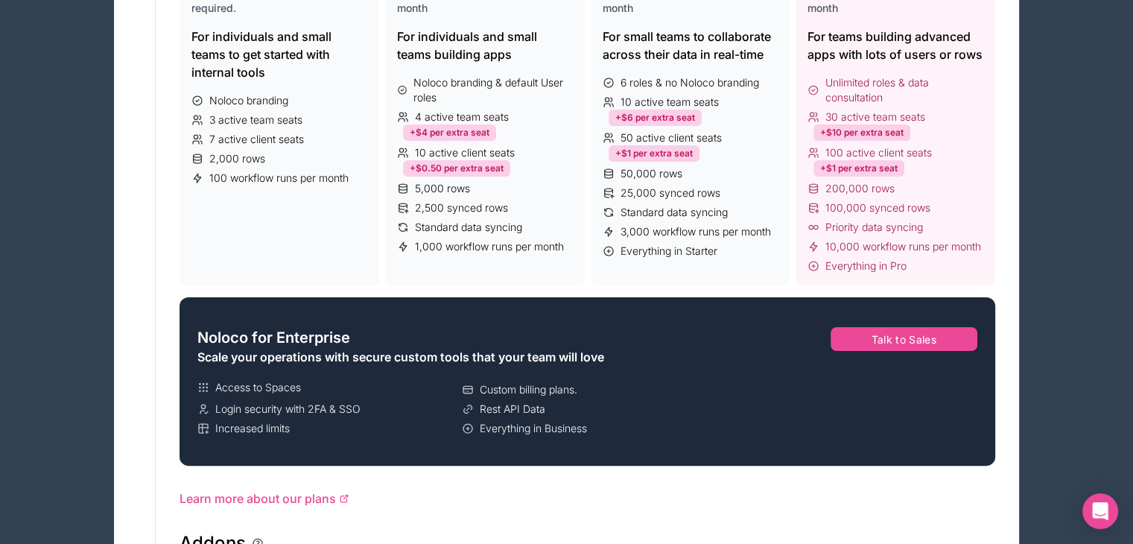 The height and width of the screenshot is (544, 1133). Describe the element at coordinates (878, 208) in the screenshot. I see `span: 100,000 synced rows` at that location.